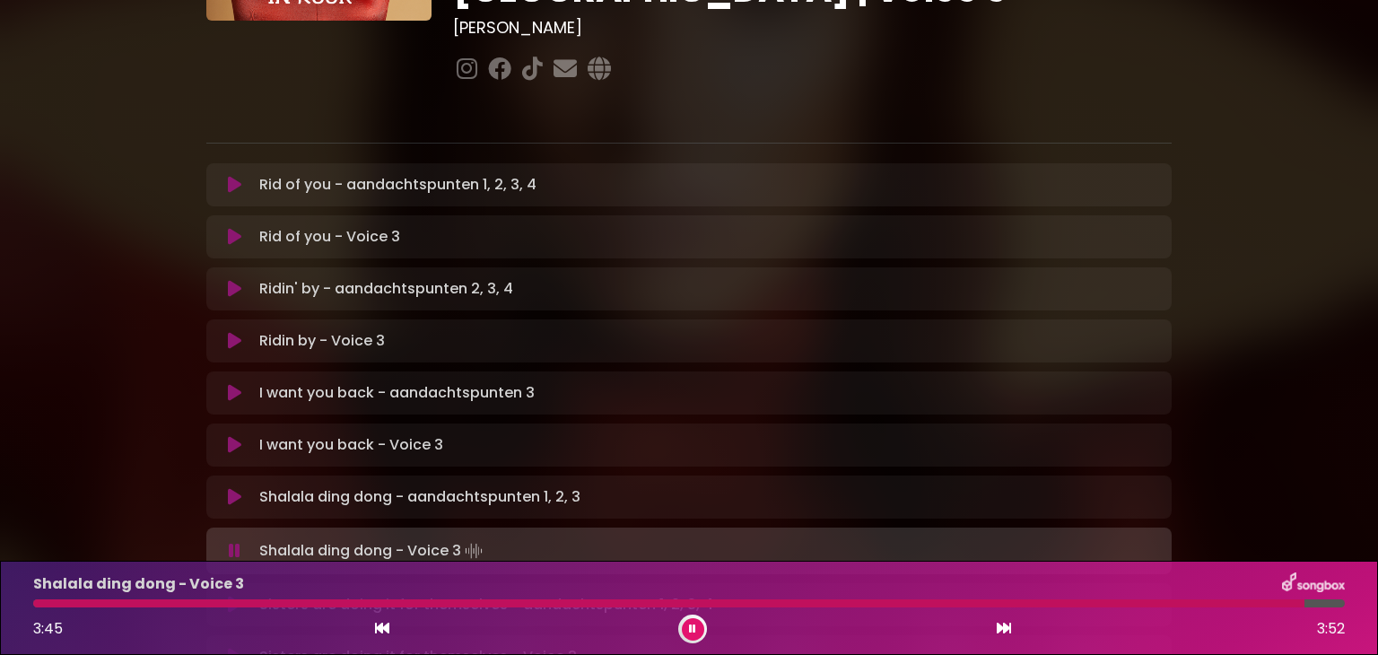 This screenshot has height=655, width=1378. Describe the element at coordinates (420, 497) in the screenshot. I see `p: Shalala ding dong - aandachtspunten 1, 2, 3` at that location.